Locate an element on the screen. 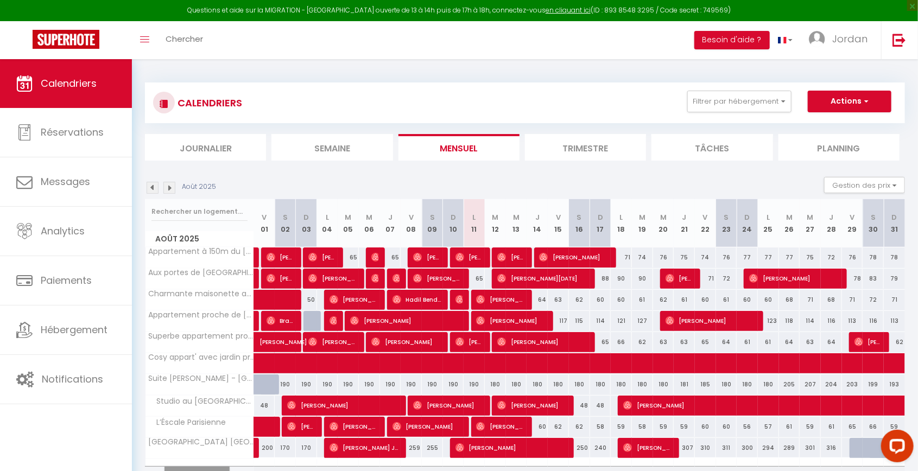 The width and height of the screenshot is (918, 471). div: 301 is located at coordinates (810, 448).